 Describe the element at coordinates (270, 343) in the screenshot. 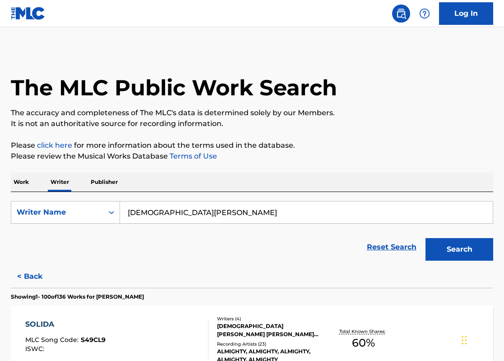

I see `div: Recording Artists ( 23 )` at that location.